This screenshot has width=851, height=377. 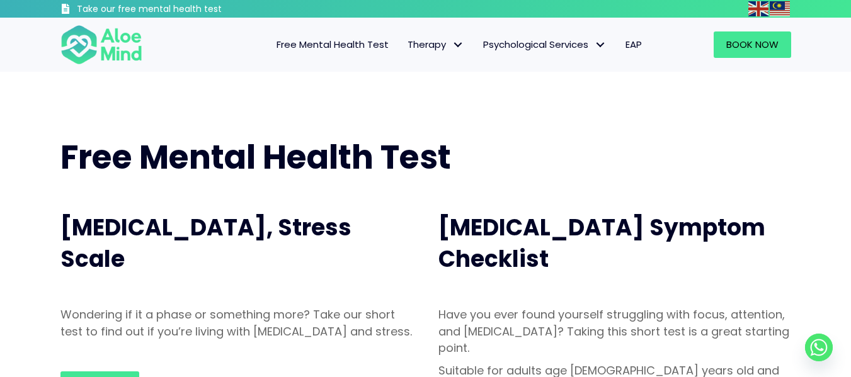 I want to click on span: Psychological Services: submenu, so click(x=600, y=45).